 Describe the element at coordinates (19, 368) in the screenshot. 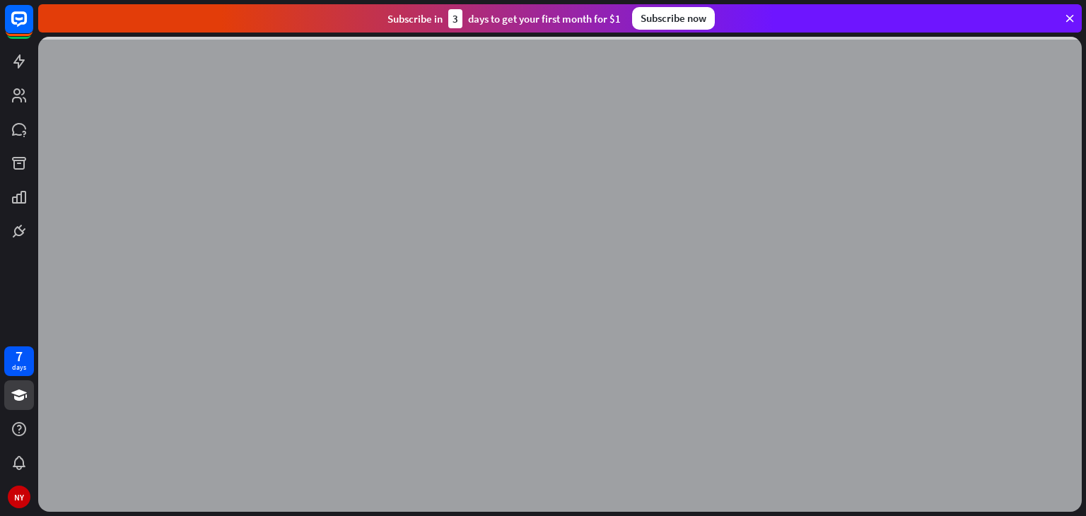

I see `div: days` at that location.